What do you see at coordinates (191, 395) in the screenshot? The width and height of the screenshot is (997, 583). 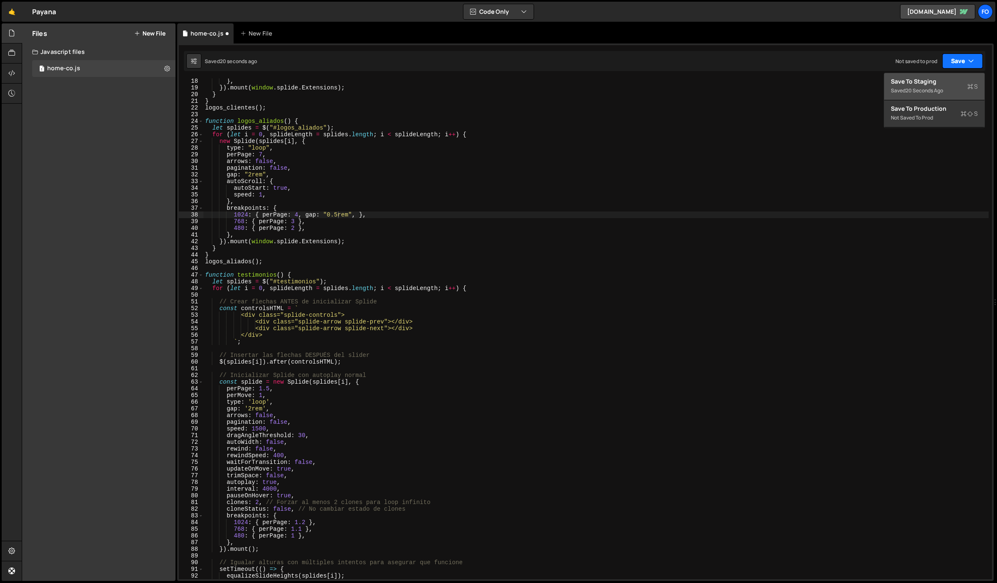 I see `div: 65` at bounding box center [191, 395].